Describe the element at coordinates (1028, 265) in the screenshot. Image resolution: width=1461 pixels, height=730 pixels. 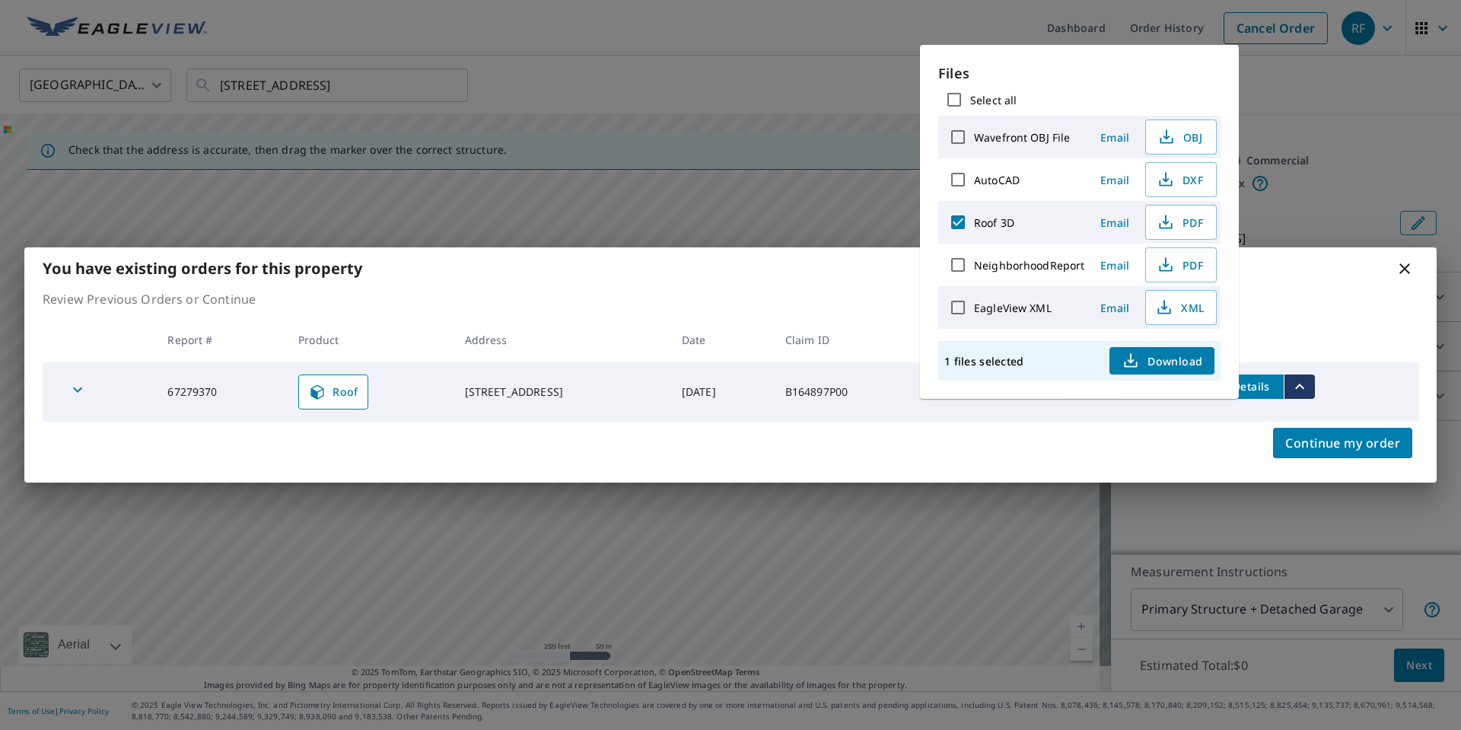
I see `label: NeighborhoodReport` at that location.